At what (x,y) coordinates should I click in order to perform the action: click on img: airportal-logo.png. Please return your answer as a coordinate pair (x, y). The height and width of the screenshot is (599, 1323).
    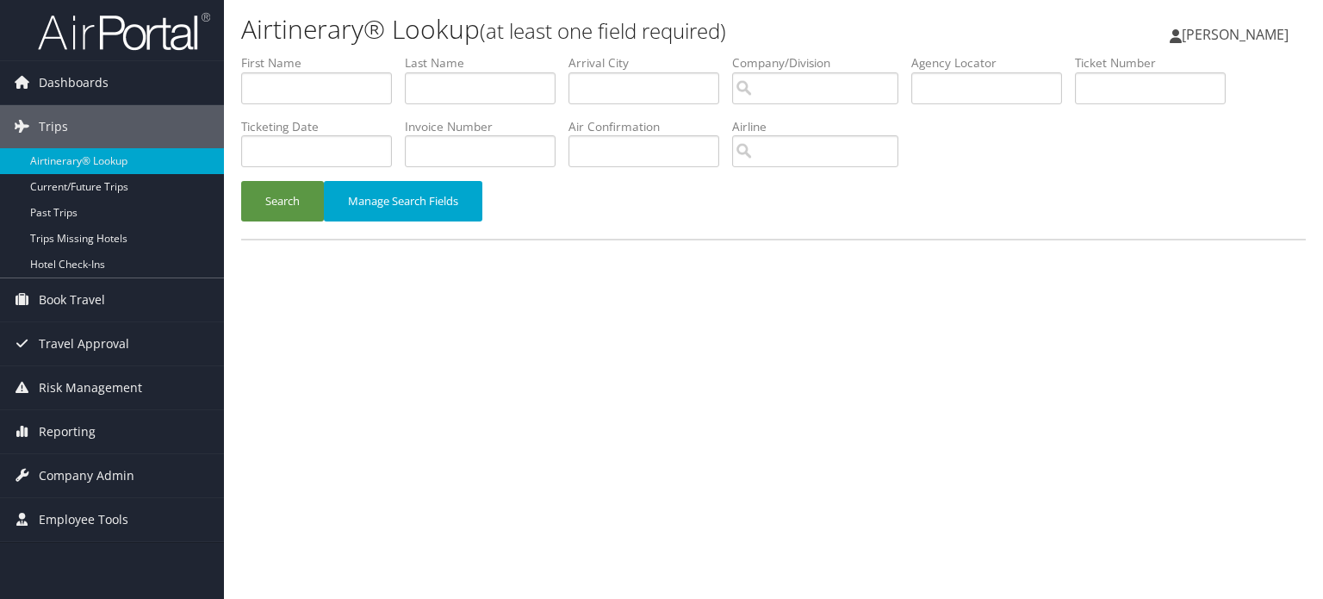
    Looking at the image, I should click on (124, 31).